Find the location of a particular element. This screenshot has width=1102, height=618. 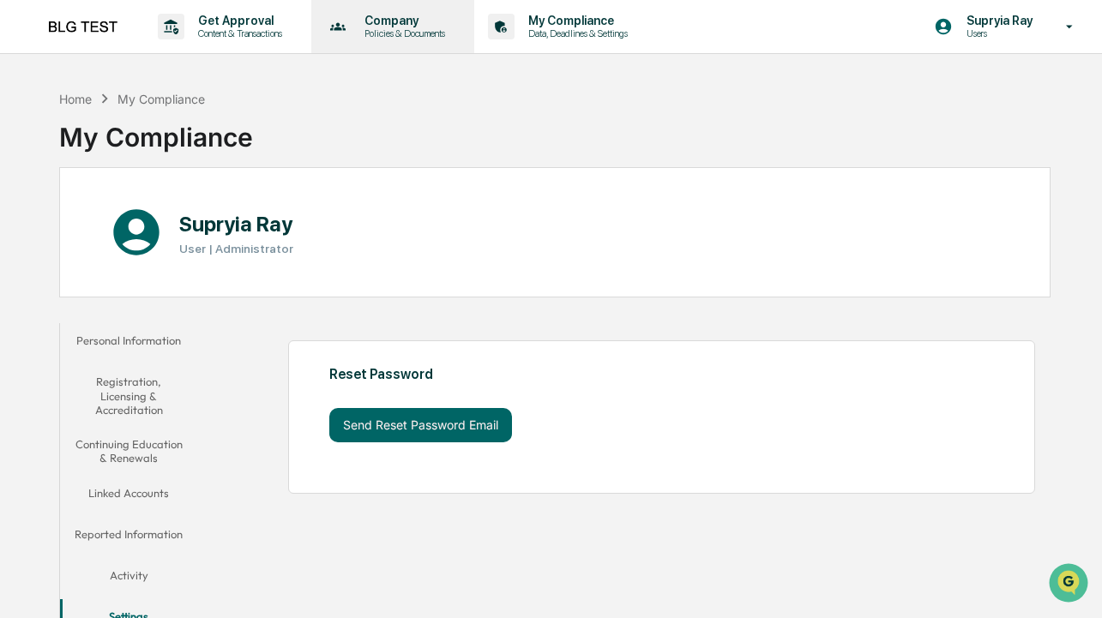

img: f2157a4c-a0d3-4daa-907e-bb6f0de503a5-1751232295721 is located at coordinates (21, 21).